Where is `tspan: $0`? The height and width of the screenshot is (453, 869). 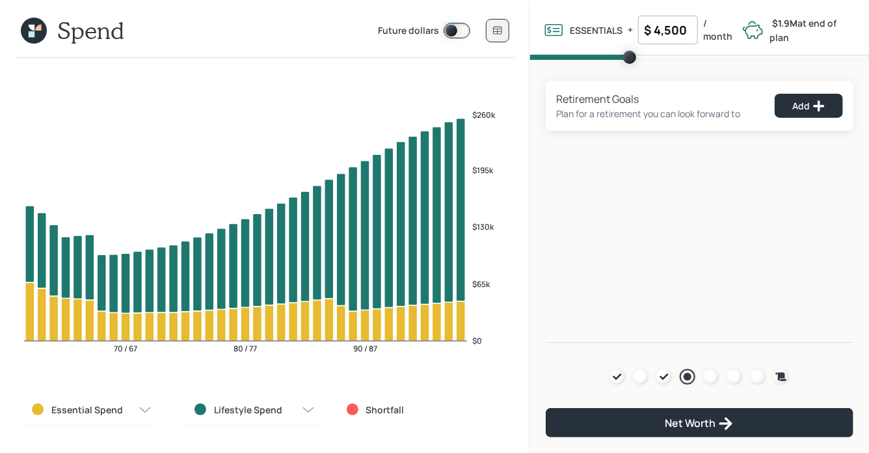 tspan: $0 is located at coordinates (477, 340).